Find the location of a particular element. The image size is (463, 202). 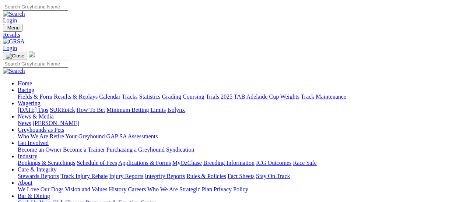

a: Grading is located at coordinates (172, 96).